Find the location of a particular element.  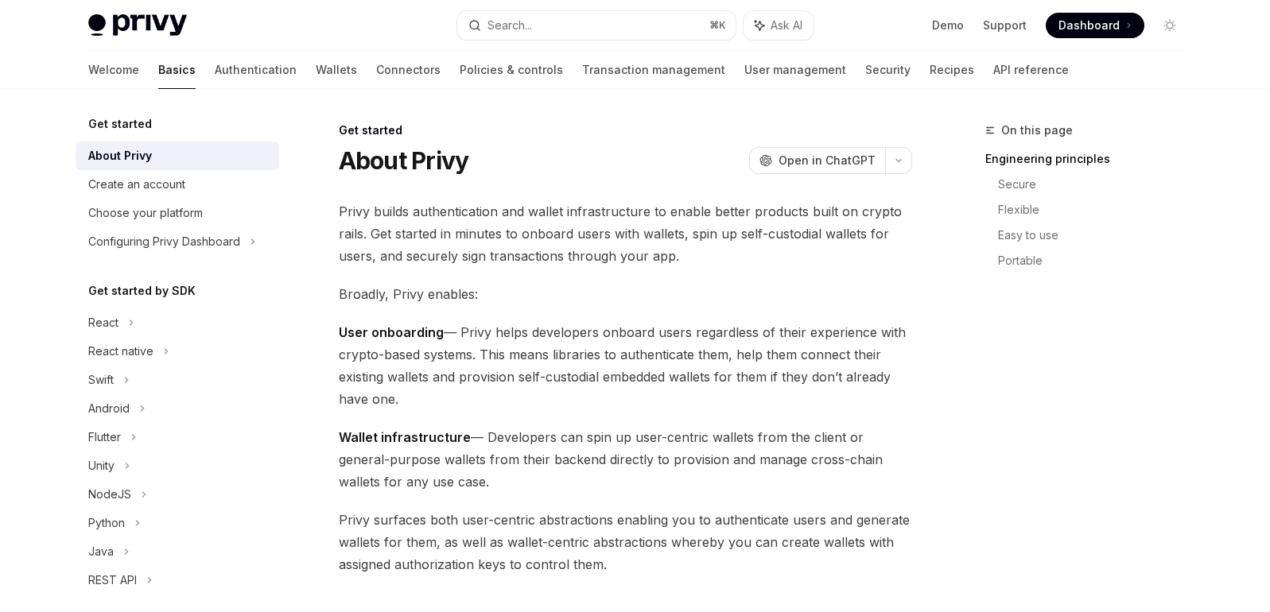

a: Dashboard is located at coordinates (1095, 25).